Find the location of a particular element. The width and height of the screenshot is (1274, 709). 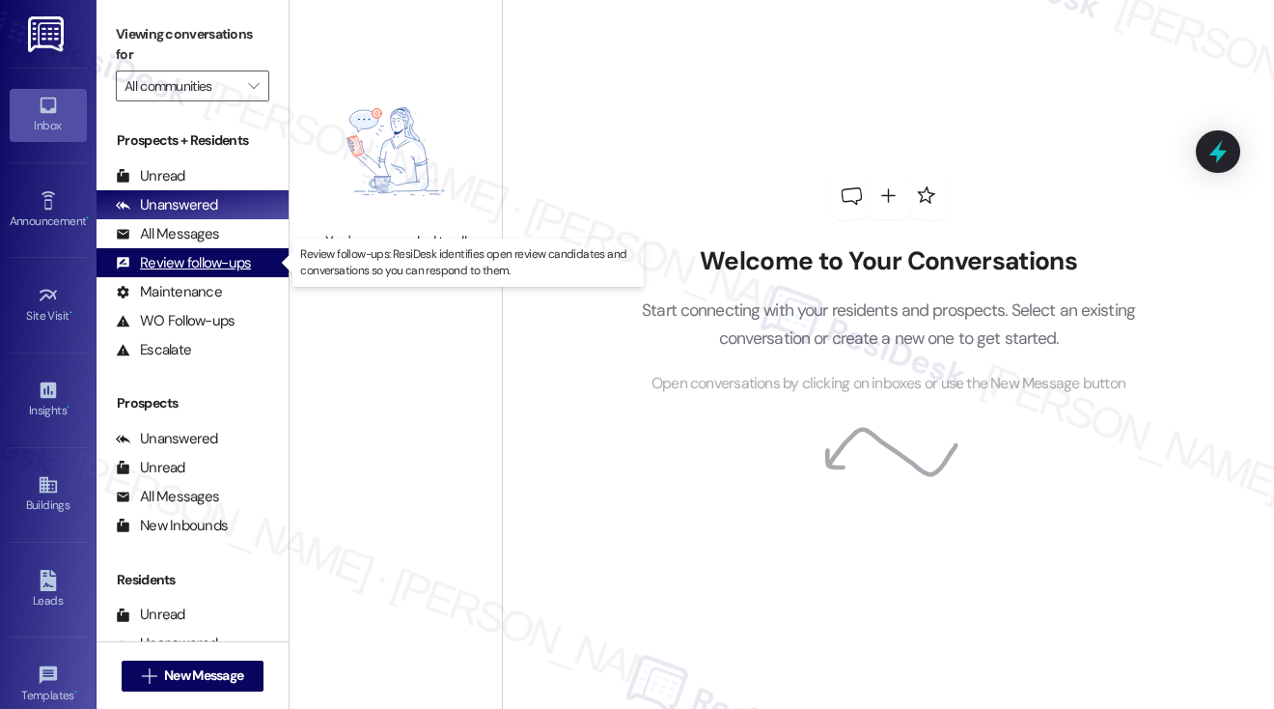

div: Review follow-ups is located at coordinates (183, 263).